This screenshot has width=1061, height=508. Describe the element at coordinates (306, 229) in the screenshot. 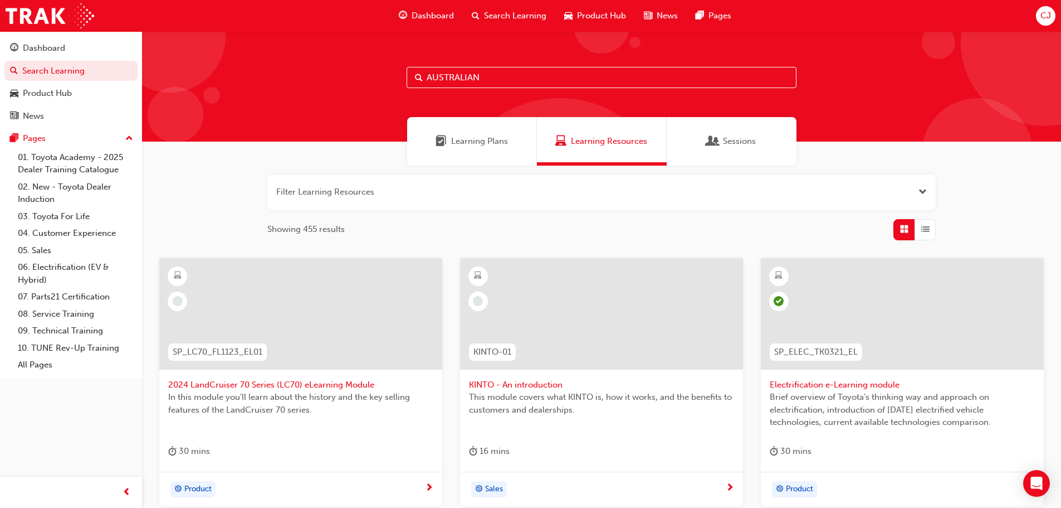

I see `span: Showing 455 results` at that location.